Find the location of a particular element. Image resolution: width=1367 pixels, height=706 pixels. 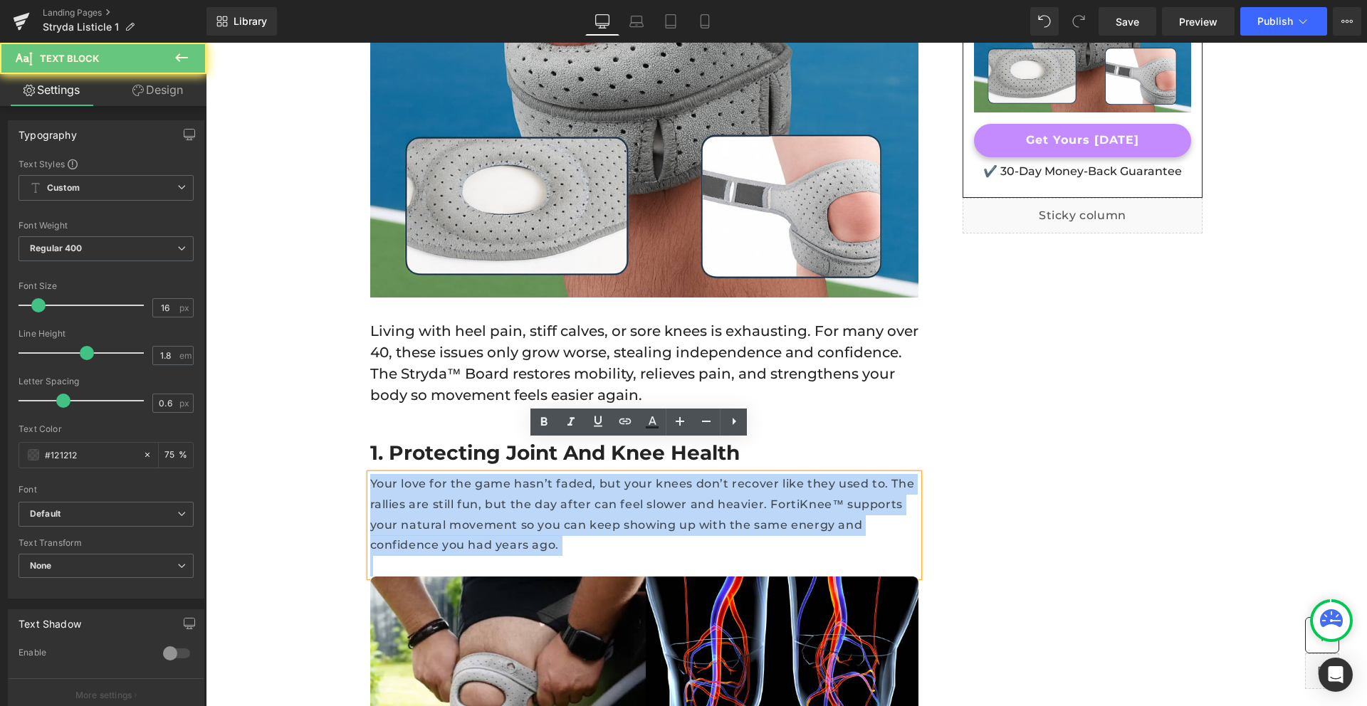

span: em is located at coordinates (185, 355).